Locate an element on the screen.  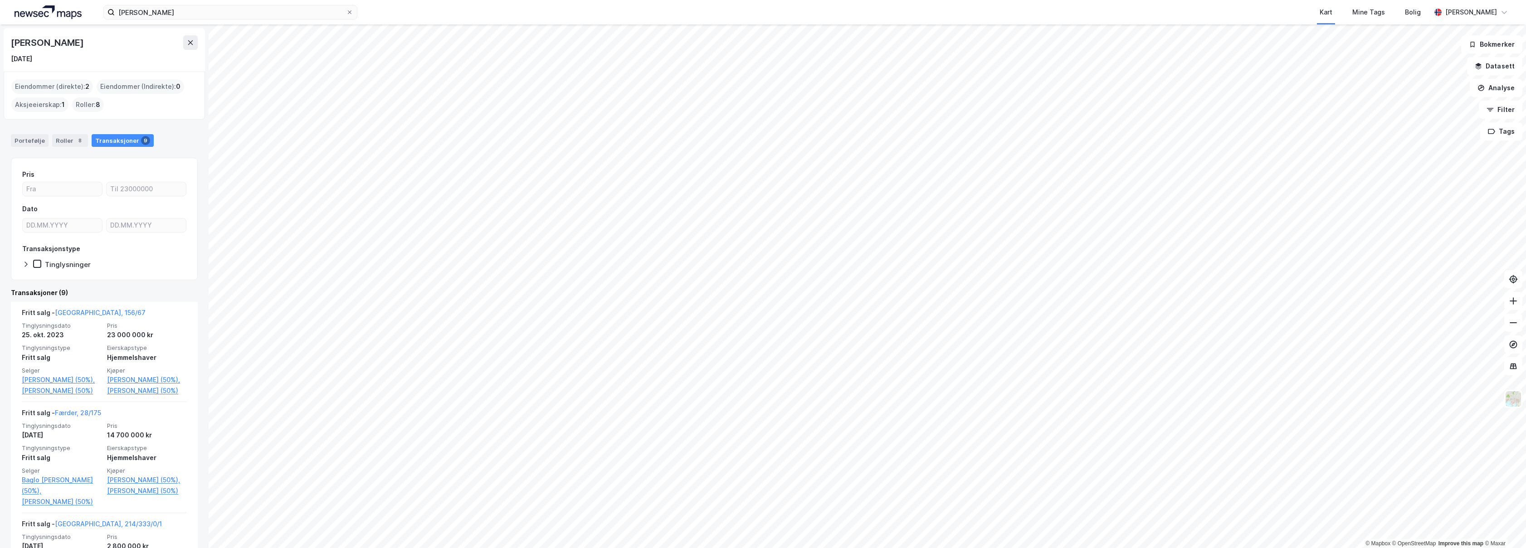
img: logo.a4113a55bc3d86da70a041830d287a7e.svg is located at coordinates (48, 12).